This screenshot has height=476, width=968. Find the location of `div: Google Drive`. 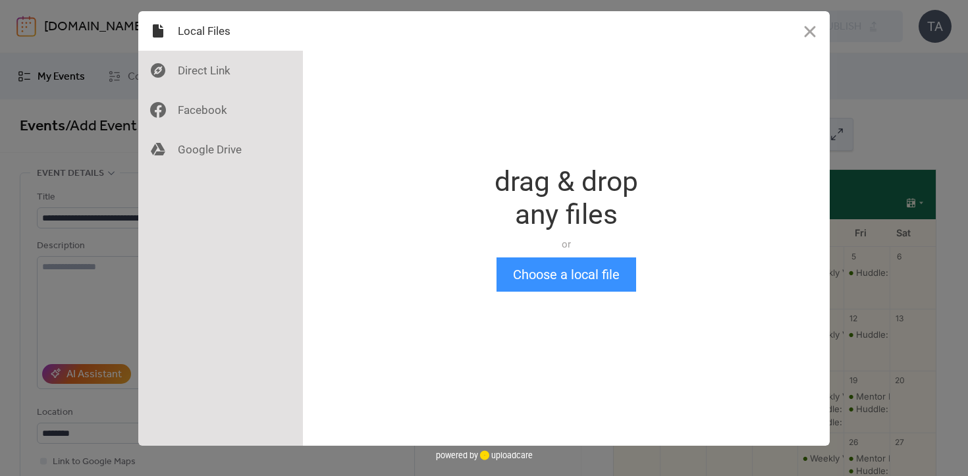

div: Google Drive is located at coordinates (221, 149).